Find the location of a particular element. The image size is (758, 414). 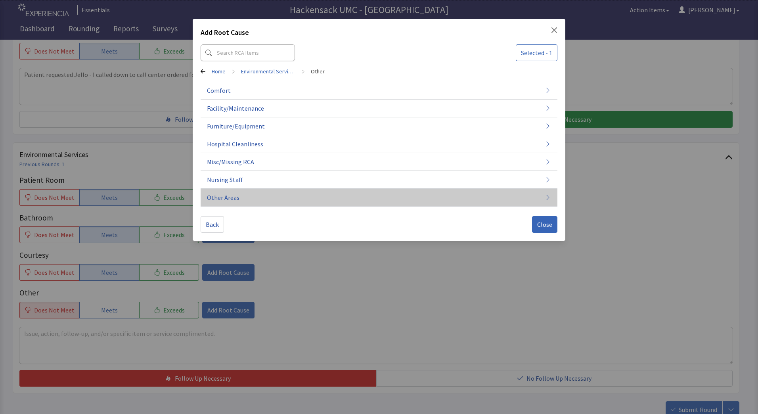

a: Other is located at coordinates (318, 71).